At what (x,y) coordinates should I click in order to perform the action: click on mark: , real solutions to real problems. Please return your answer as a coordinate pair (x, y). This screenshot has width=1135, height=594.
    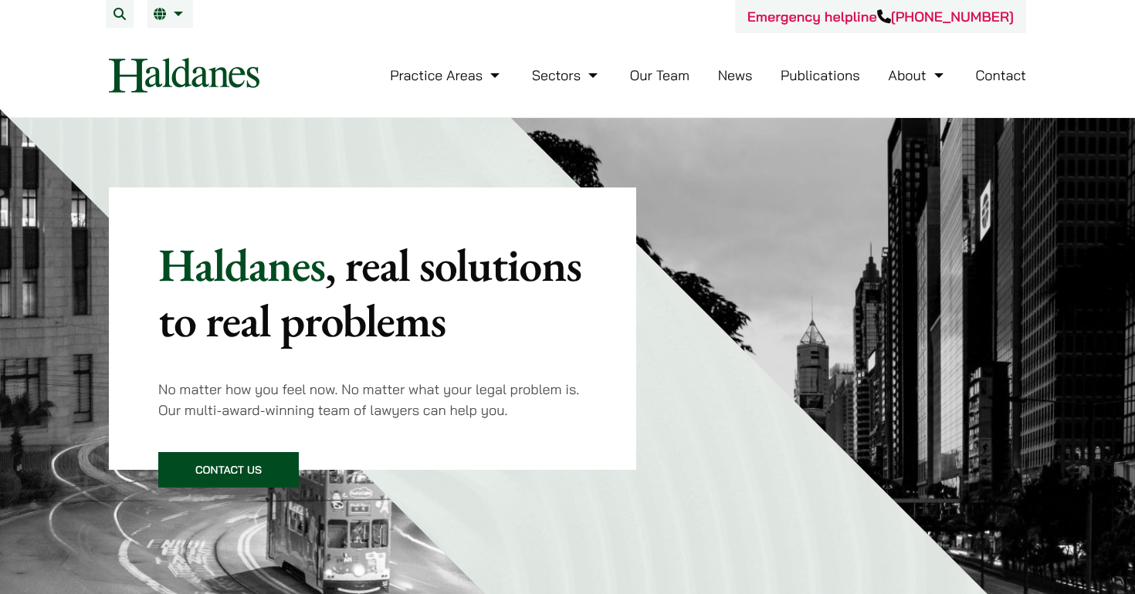
    Looking at the image, I should click on (370, 293).